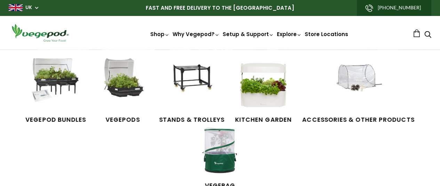  I want to click on span: Vegepods, so click(123, 120).